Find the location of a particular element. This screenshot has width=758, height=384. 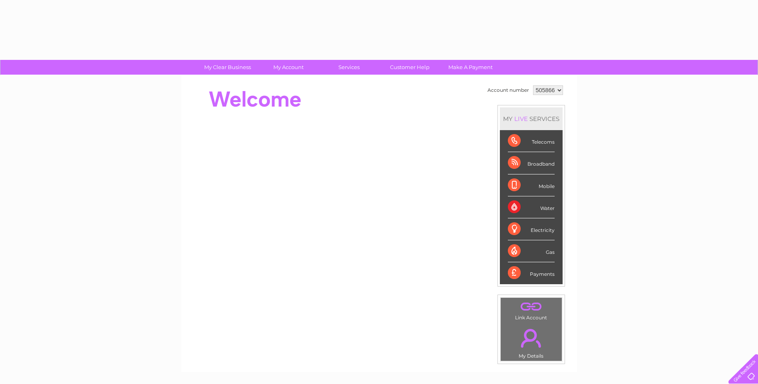

td: Account number is located at coordinates (508, 90).